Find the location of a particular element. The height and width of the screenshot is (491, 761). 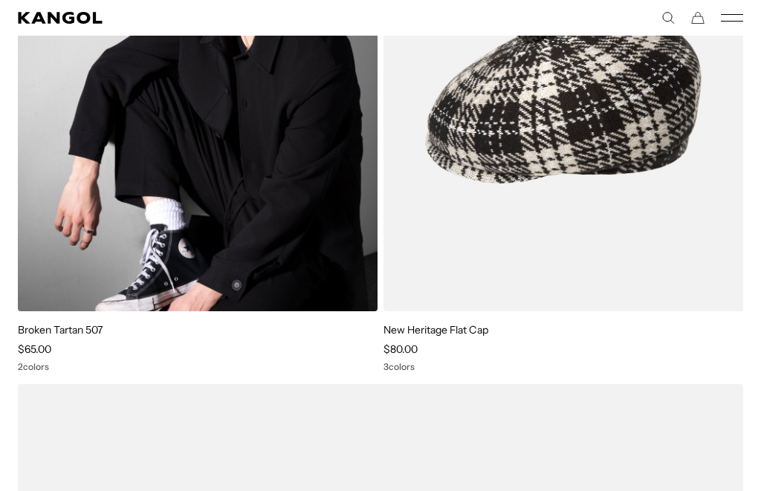

div: 3 colors is located at coordinates (563, 367).